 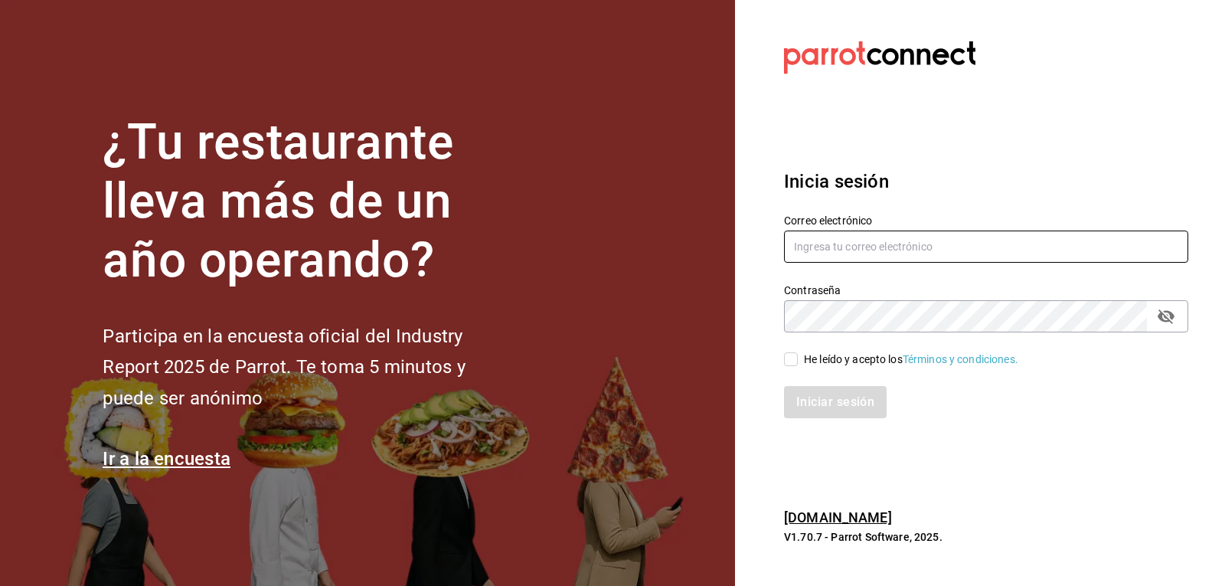 I want to click on h3: Inicia sesión, so click(x=986, y=182).